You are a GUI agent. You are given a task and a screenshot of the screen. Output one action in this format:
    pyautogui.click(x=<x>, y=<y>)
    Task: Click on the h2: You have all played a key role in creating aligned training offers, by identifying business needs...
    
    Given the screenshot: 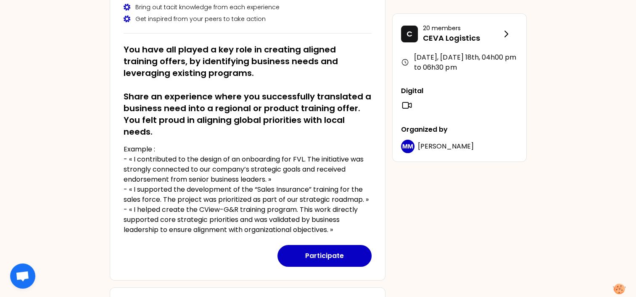 What is the action you would take?
    pyautogui.click(x=247, y=91)
    